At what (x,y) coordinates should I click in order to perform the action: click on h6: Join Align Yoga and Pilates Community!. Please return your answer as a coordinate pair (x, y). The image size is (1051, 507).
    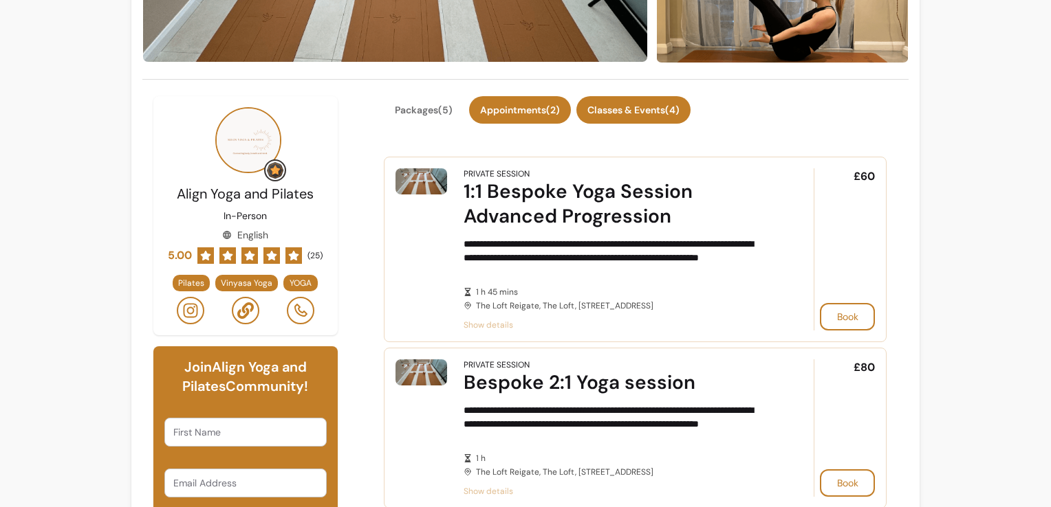
    Looking at the image, I should click on (245, 377).